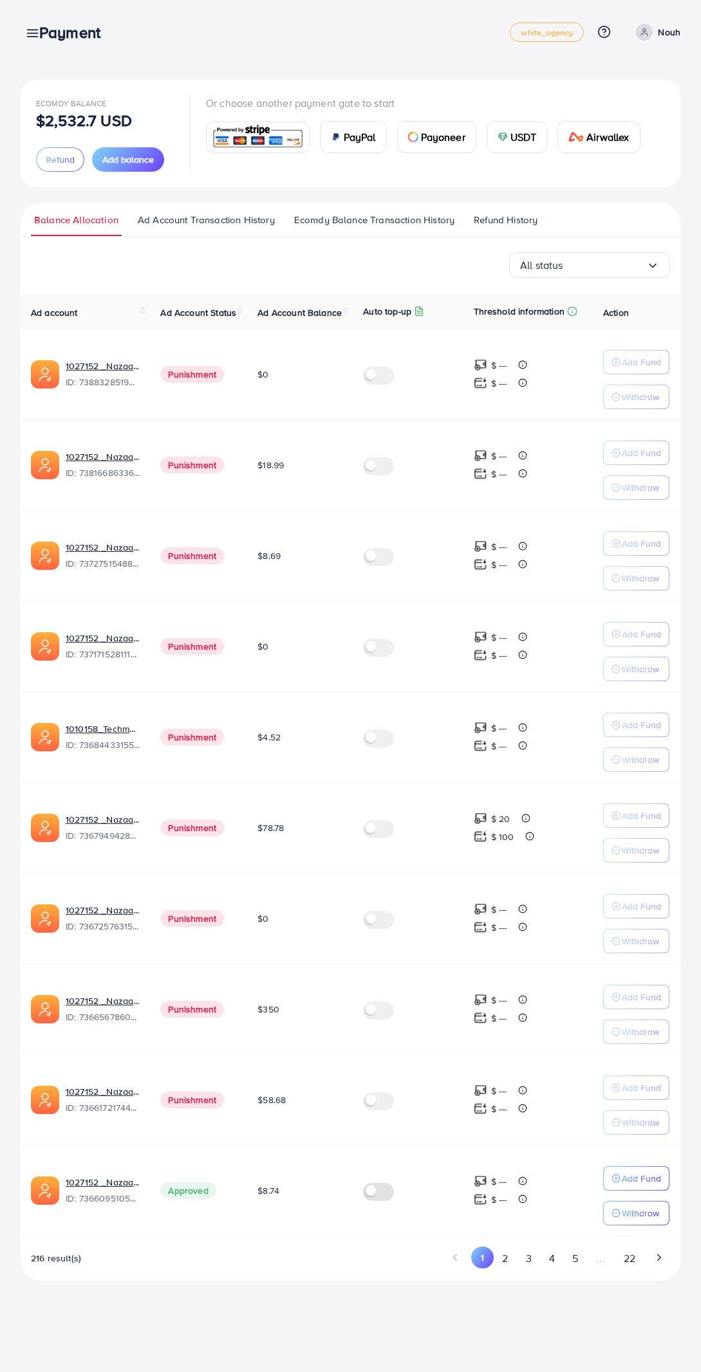 The image size is (701, 1372). Describe the element at coordinates (102, 382) in the screenshot. I see `span: ID: 7388328519014645761` at that location.